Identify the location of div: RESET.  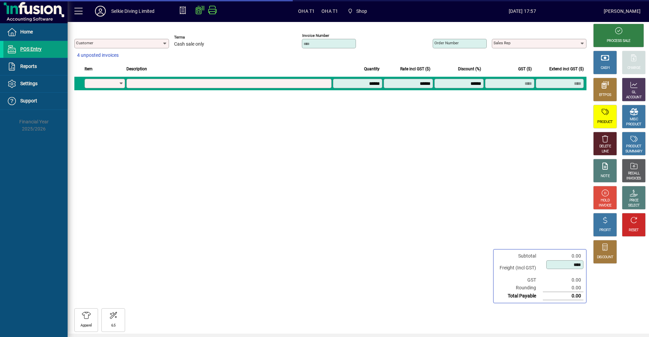
(634, 230).